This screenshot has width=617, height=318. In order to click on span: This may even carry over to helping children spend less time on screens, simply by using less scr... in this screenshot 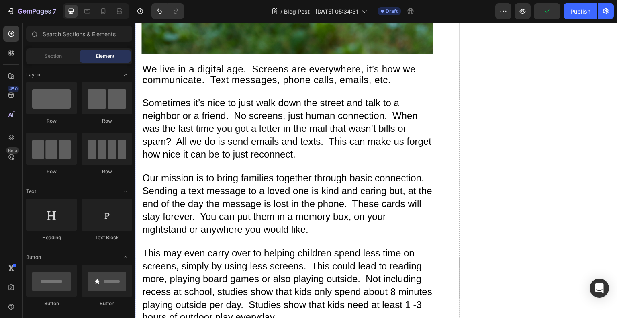, I will do `click(152, 262)`.